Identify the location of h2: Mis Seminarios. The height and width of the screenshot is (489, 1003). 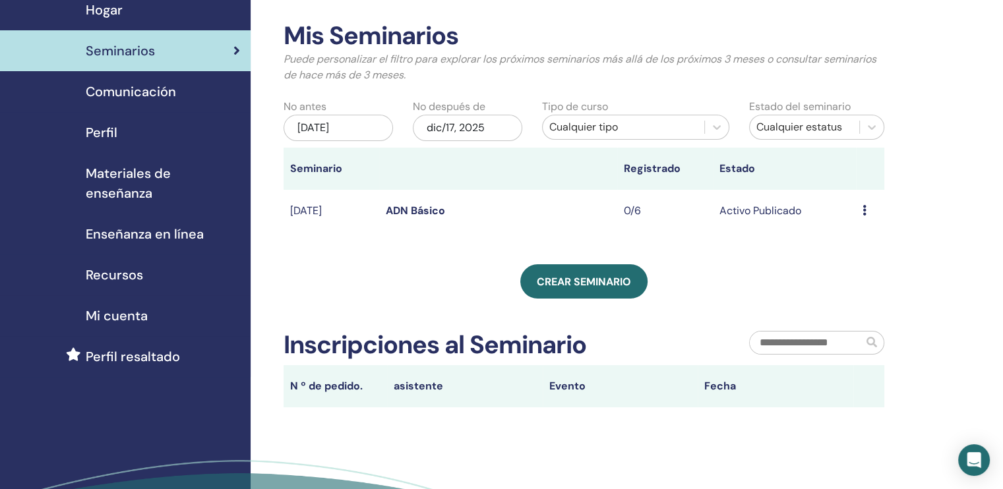
(584, 36).